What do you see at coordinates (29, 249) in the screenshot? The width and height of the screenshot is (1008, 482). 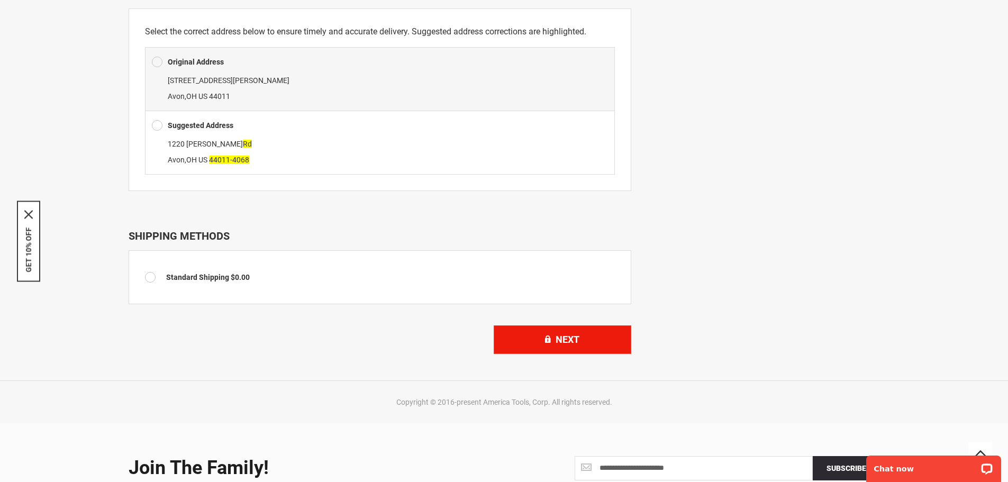 I see `button: GET 10% OFF` at bounding box center [29, 249].